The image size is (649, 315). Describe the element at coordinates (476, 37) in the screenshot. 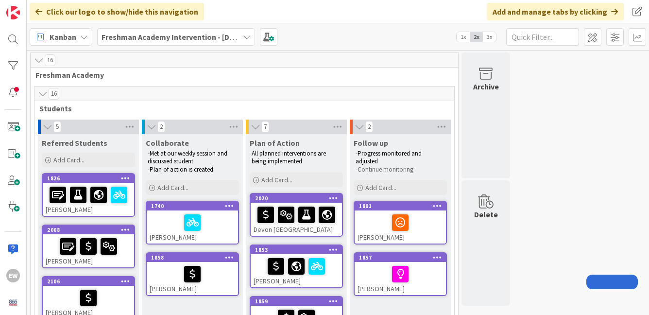

I see `span: 2x` at that location.